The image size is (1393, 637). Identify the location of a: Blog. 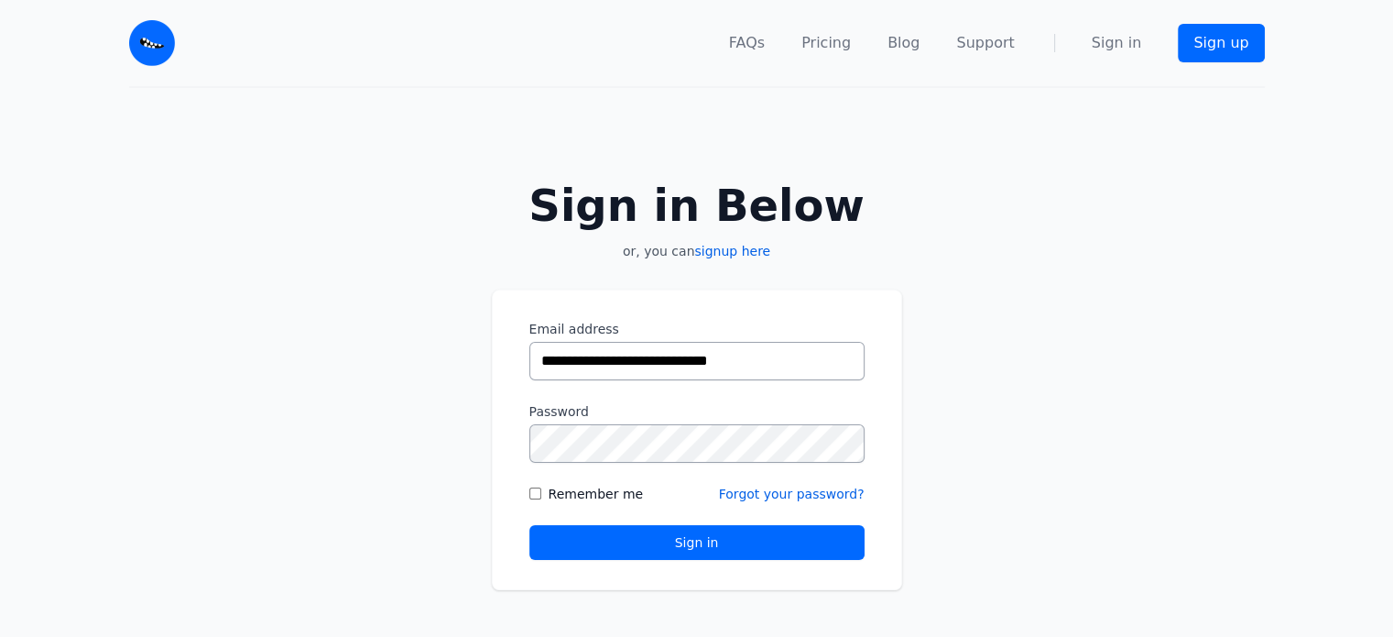
(903, 43).